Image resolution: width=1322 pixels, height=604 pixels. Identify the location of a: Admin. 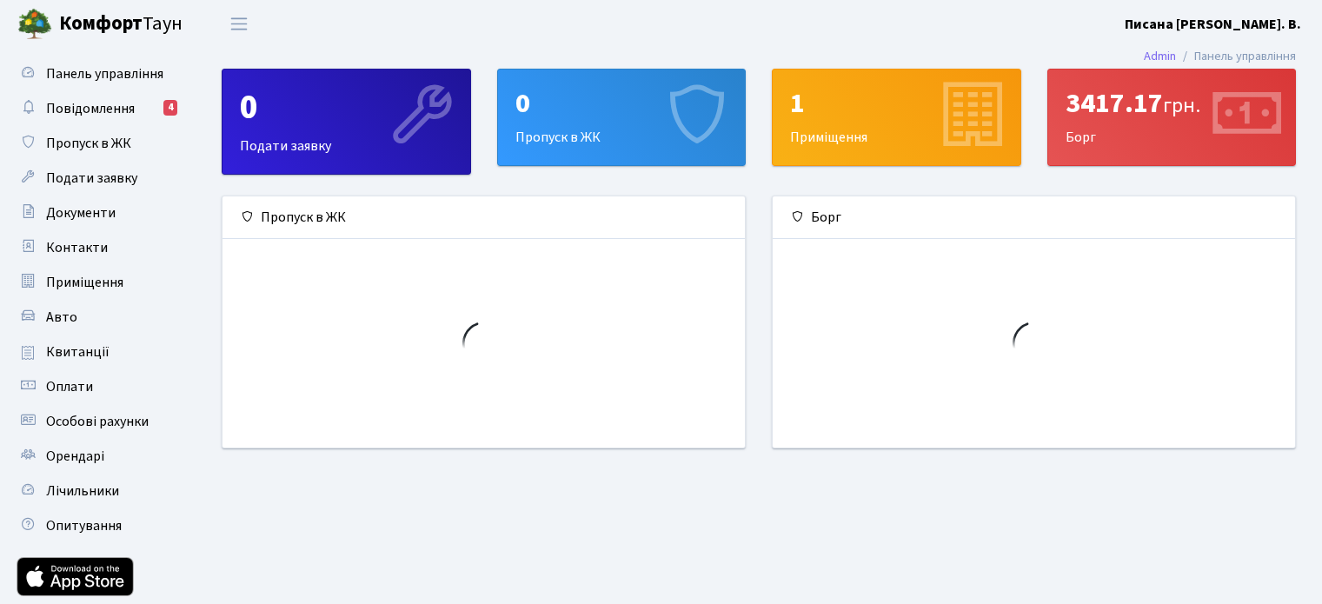
(1160, 56).